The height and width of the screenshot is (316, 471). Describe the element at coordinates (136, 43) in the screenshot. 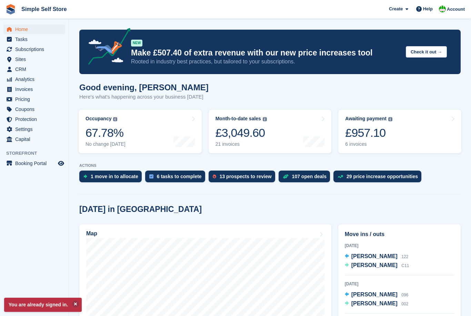

I see `div: NEW` at that location.